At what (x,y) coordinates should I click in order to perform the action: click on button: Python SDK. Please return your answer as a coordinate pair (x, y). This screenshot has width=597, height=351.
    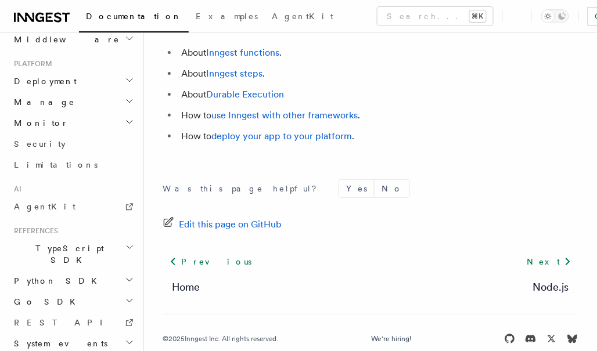
    Looking at the image, I should click on (73, 281).